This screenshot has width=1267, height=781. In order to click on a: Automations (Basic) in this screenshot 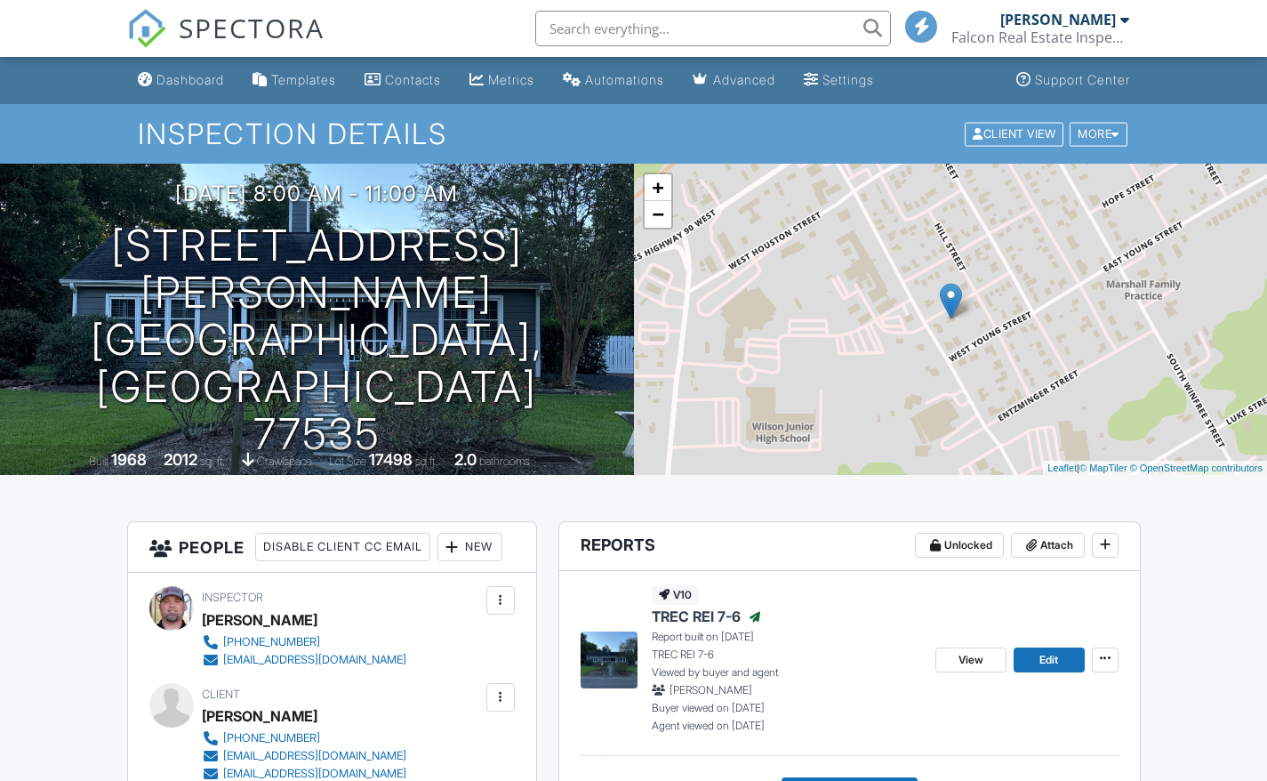, I will do `click(614, 80)`.